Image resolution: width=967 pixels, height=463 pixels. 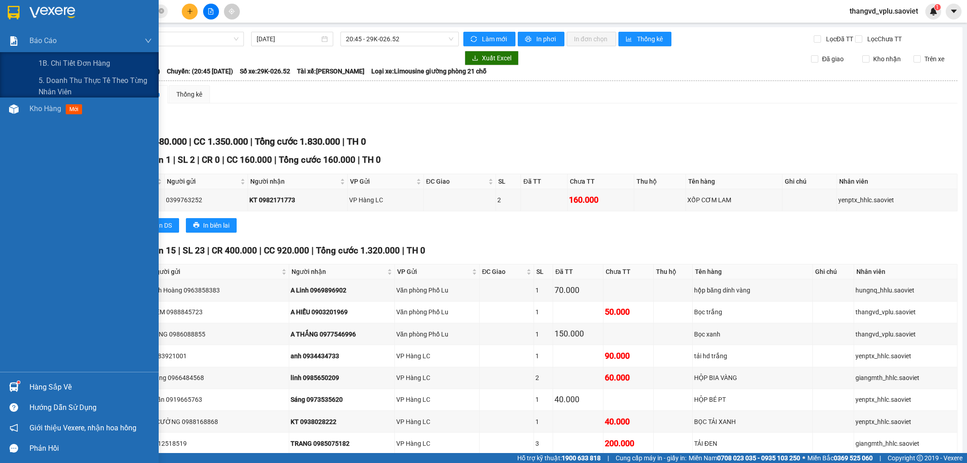 What do you see at coordinates (628, 378) in the screenshot?
I see `div: 60.000` at bounding box center [628, 378].